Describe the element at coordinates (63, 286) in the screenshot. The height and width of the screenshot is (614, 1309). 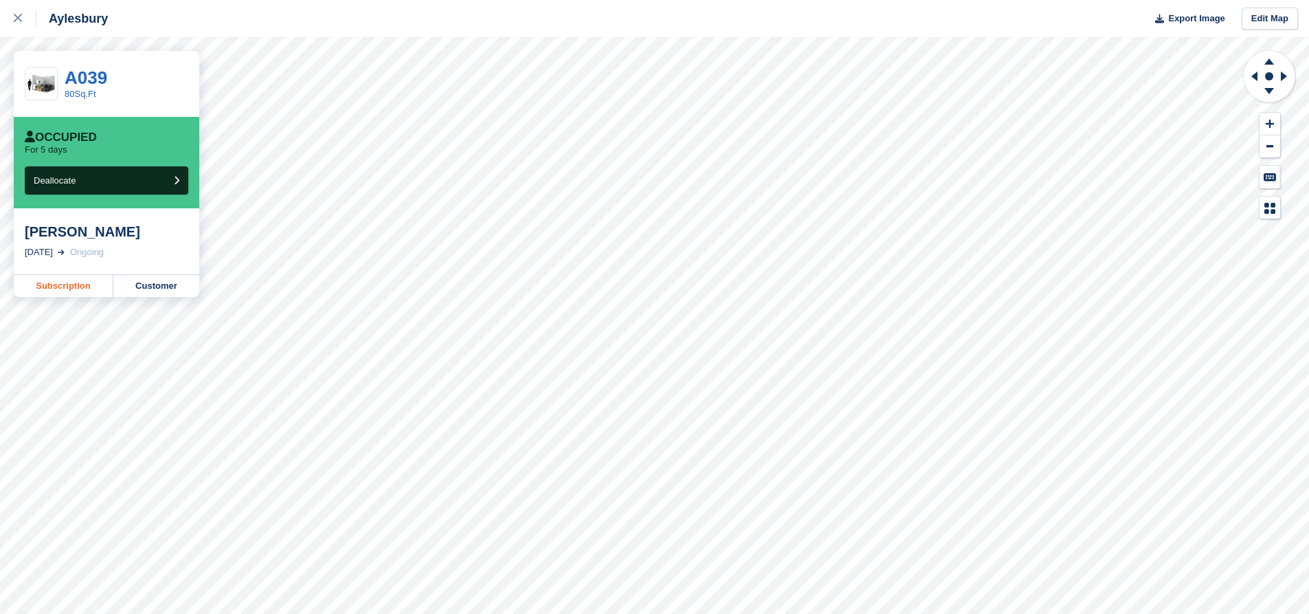
I see `a: Subscription` at that location.